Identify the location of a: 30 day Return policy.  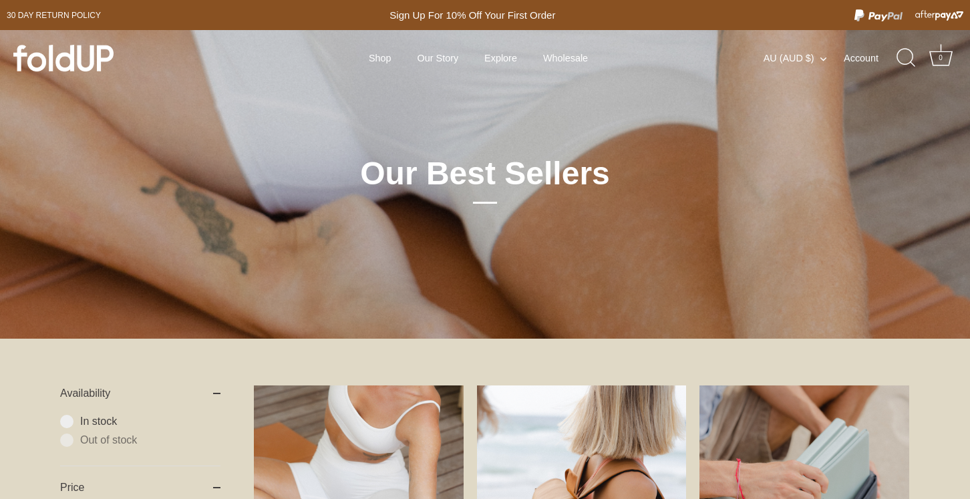
(53, 15).